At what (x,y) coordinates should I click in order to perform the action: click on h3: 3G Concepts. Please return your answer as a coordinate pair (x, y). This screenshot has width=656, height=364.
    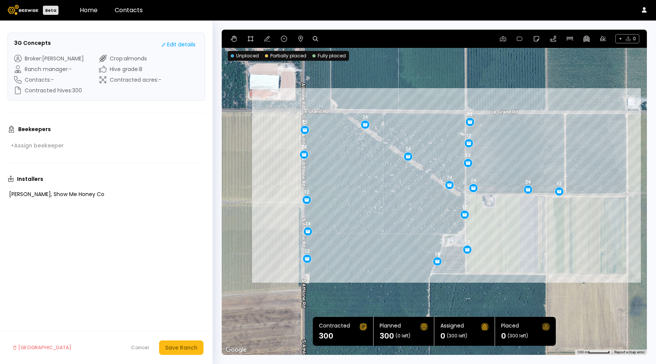
    Looking at the image, I should click on (32, 43).